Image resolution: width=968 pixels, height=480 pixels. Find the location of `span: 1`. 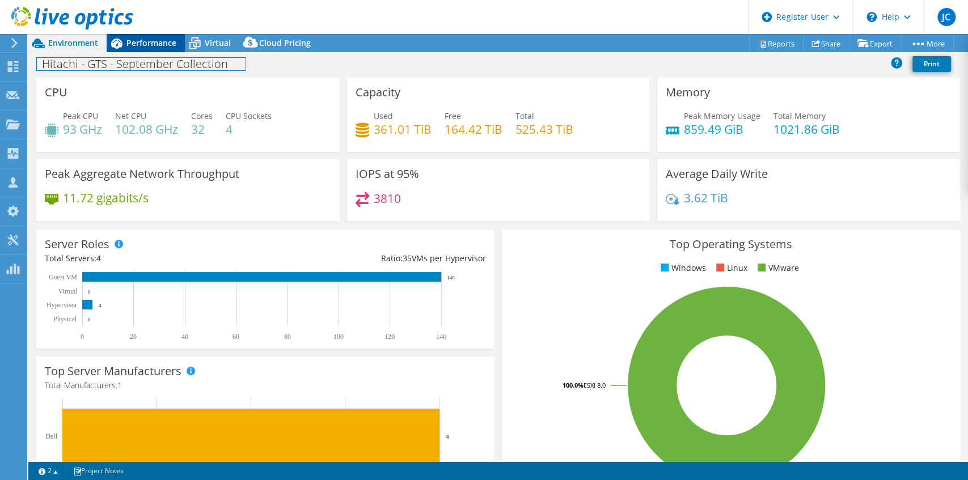

span: 1 is located at coordinates (120, 385).